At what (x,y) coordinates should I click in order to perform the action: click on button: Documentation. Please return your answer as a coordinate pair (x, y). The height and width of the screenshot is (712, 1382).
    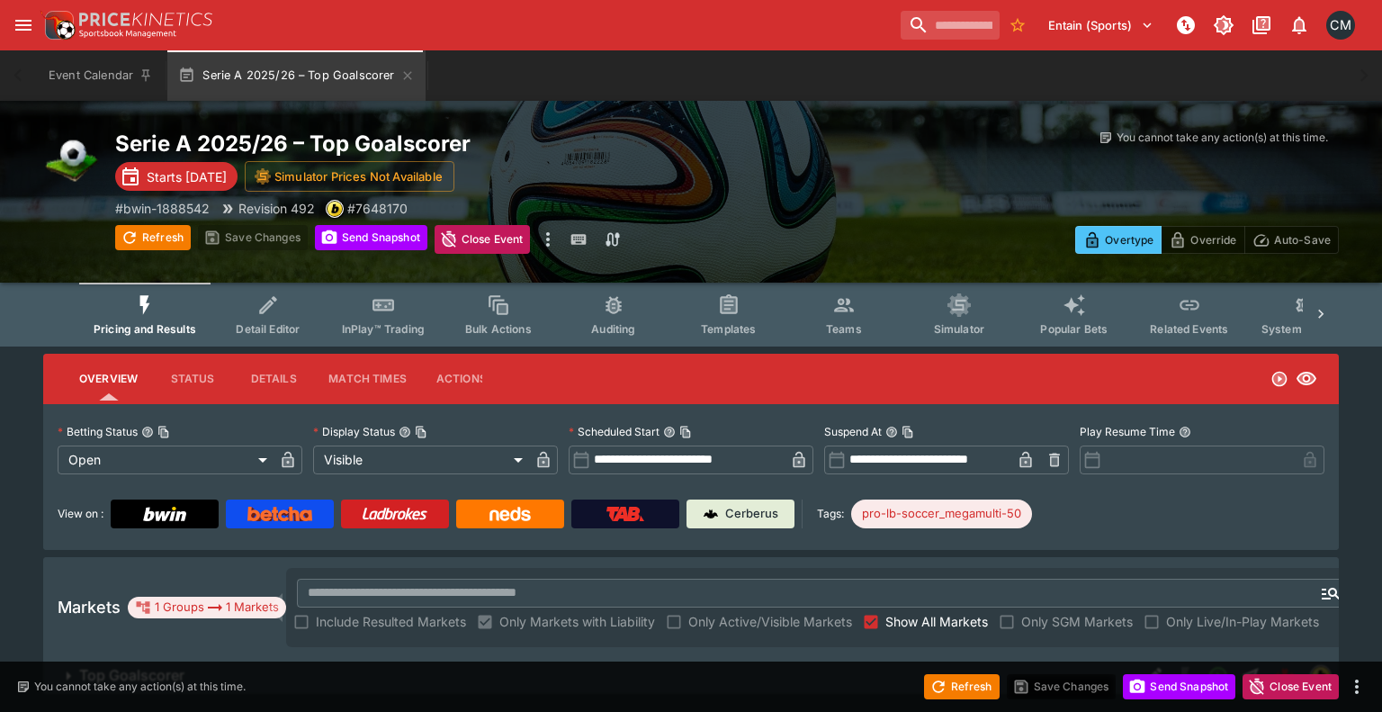
    Looking at the image, I should click on (1262, 25).